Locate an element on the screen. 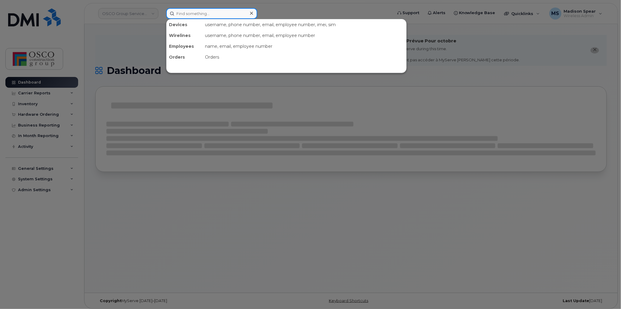 Image resolution: width=621 pixels, height=309 pixels. div: username, phone number, email, employee number, imei, sim is located at coordinates (305, 25).